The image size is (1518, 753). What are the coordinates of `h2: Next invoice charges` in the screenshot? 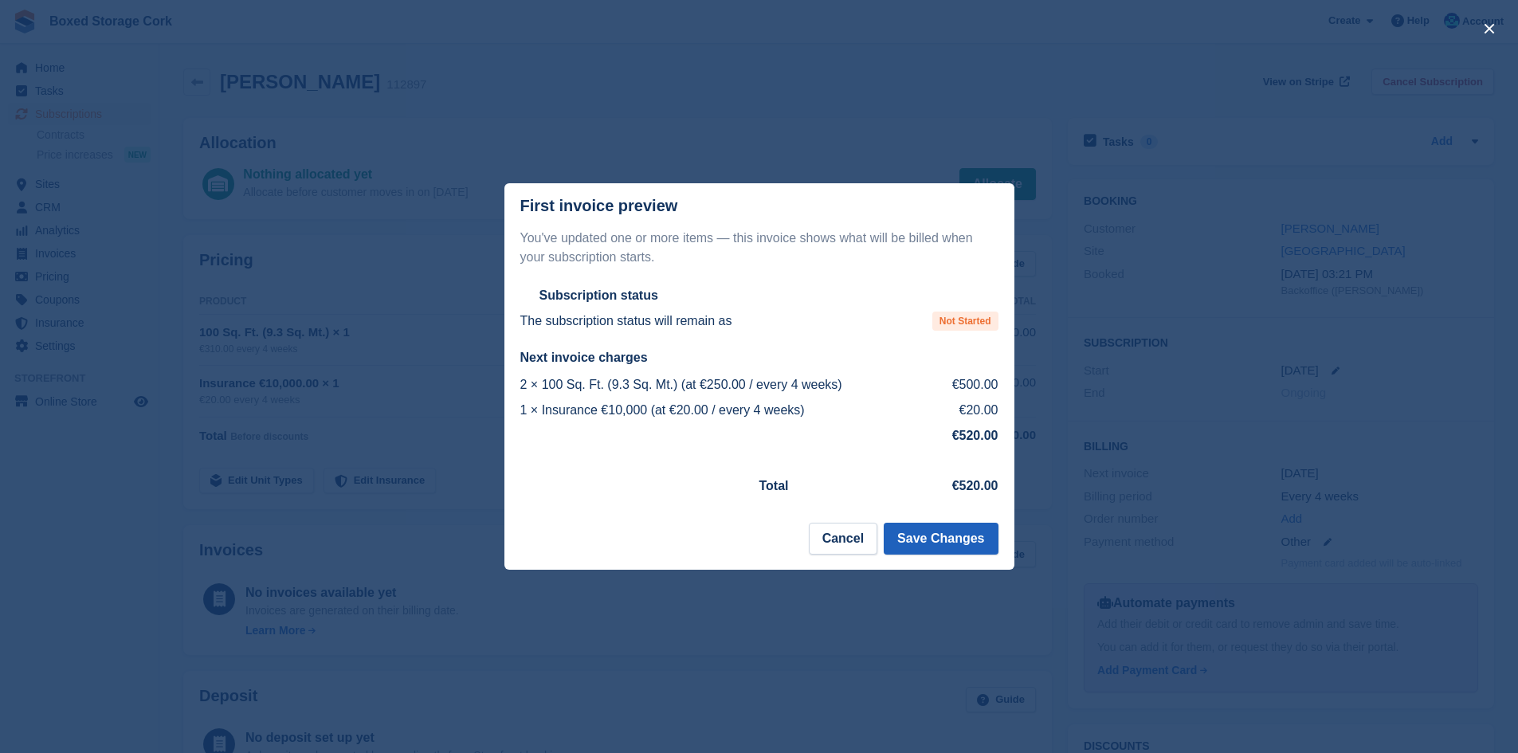 It's located at (759, 358).